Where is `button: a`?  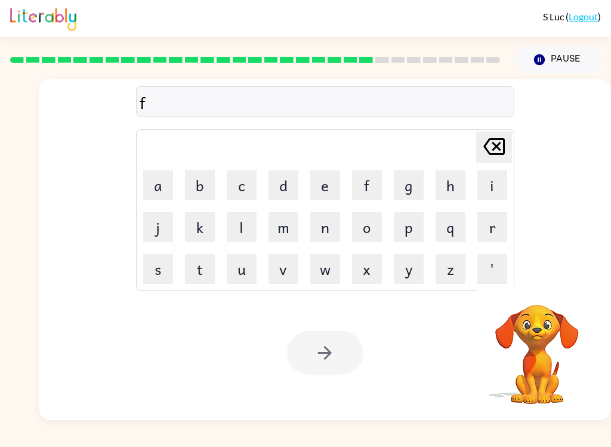 button: a is located at coordinates (158, 185).